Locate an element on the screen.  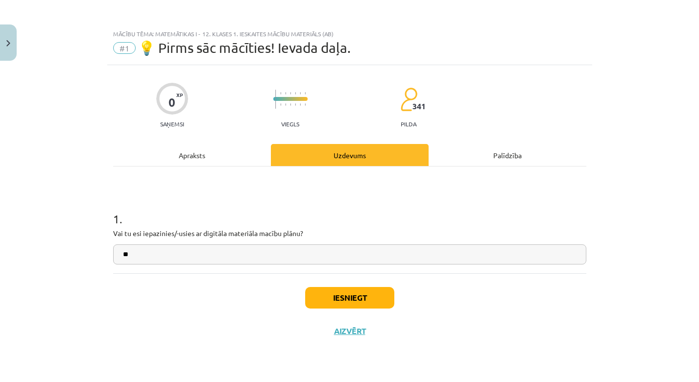
p: Saņemsi is located at coordinates (172, 124).